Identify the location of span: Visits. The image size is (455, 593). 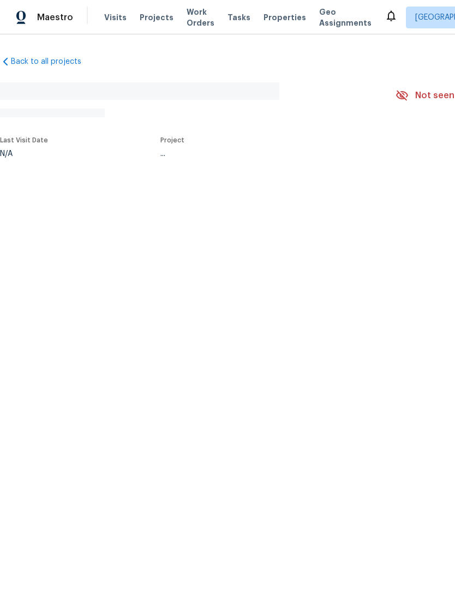
(115, 17).